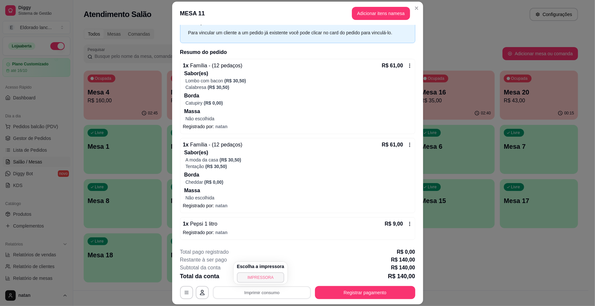  I want to click on div: Para vincular um cliente a um pedido já existente você pode clicar no card do pedido para vinculá..., so click(294, 33).